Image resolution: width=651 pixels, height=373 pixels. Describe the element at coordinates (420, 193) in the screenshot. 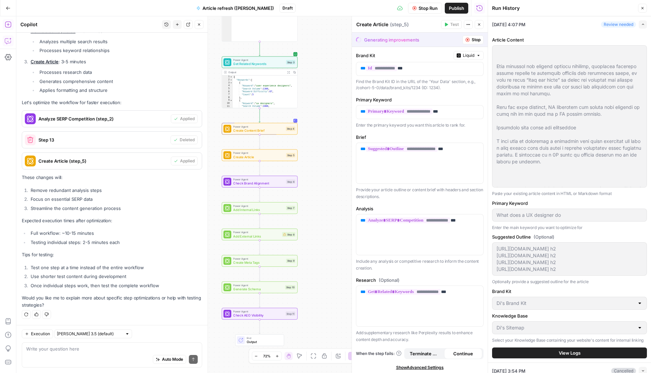

I see `p: Provide your article outline or content brief with headers and section descriptions.` at that location.